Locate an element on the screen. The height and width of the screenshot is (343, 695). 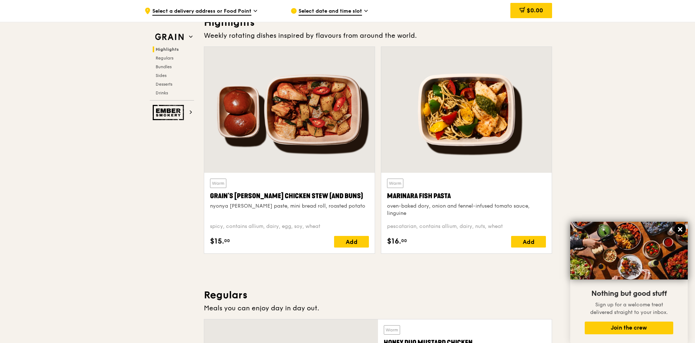
span: Bundles is located at coordinates (164, 67).